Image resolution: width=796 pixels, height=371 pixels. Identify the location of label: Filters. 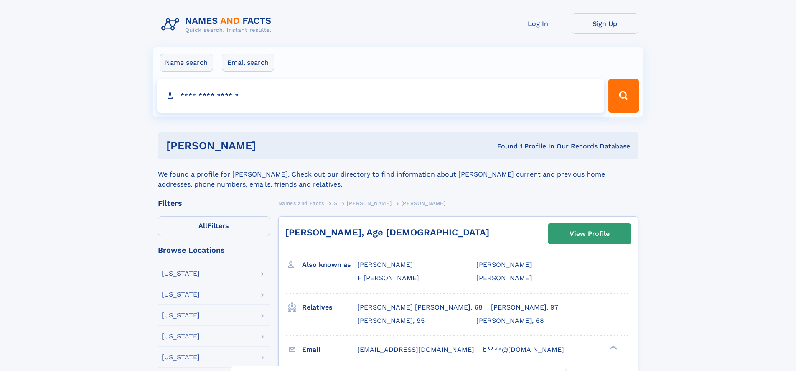
(214, 226).